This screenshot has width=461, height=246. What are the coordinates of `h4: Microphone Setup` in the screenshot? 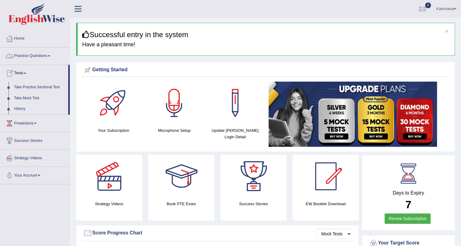 It's located at (174, 130).